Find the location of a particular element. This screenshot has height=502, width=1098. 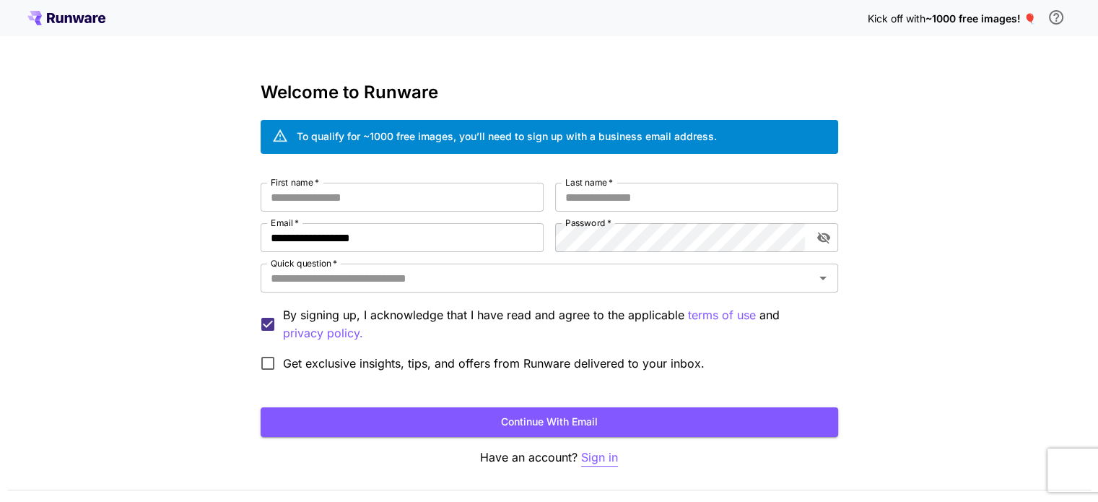

p: Sign in is located at coordinates (599, 457).